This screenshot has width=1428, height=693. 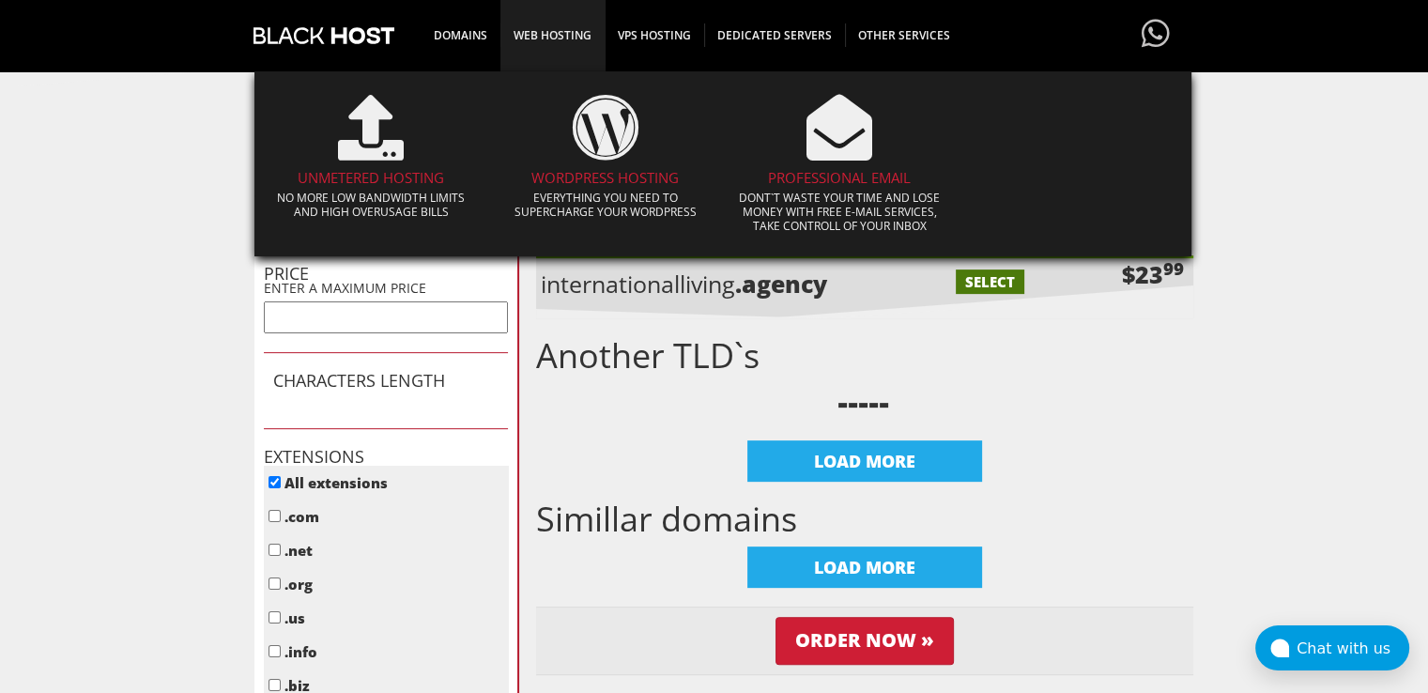 I want to click on h1: Simillar domains, so click(x=865, y=519).